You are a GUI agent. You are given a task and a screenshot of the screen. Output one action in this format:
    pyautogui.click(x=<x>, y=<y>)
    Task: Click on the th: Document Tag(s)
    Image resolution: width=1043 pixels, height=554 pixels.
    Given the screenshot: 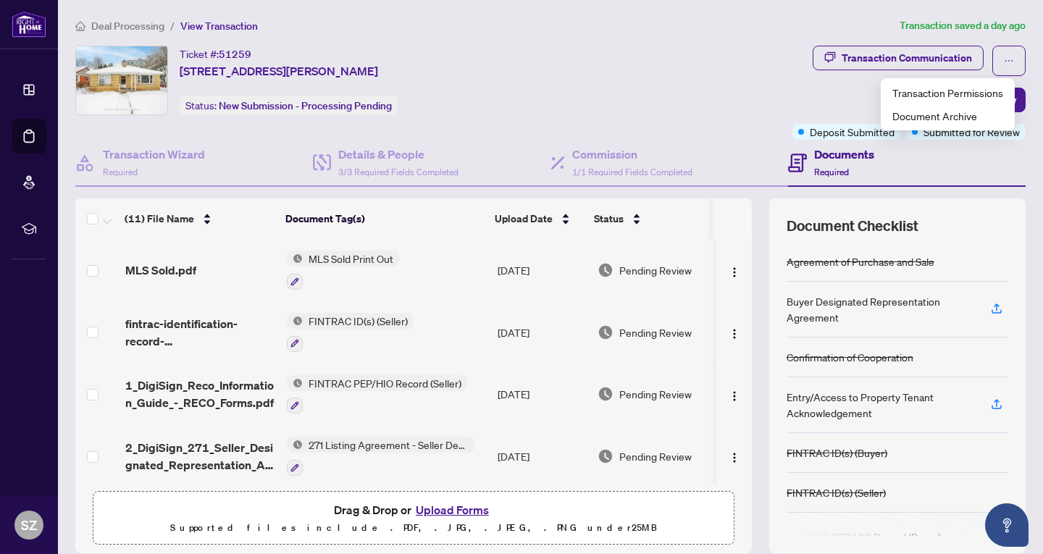 What is the action you would take?
    pyautogui.click(x=384, y=219)
    